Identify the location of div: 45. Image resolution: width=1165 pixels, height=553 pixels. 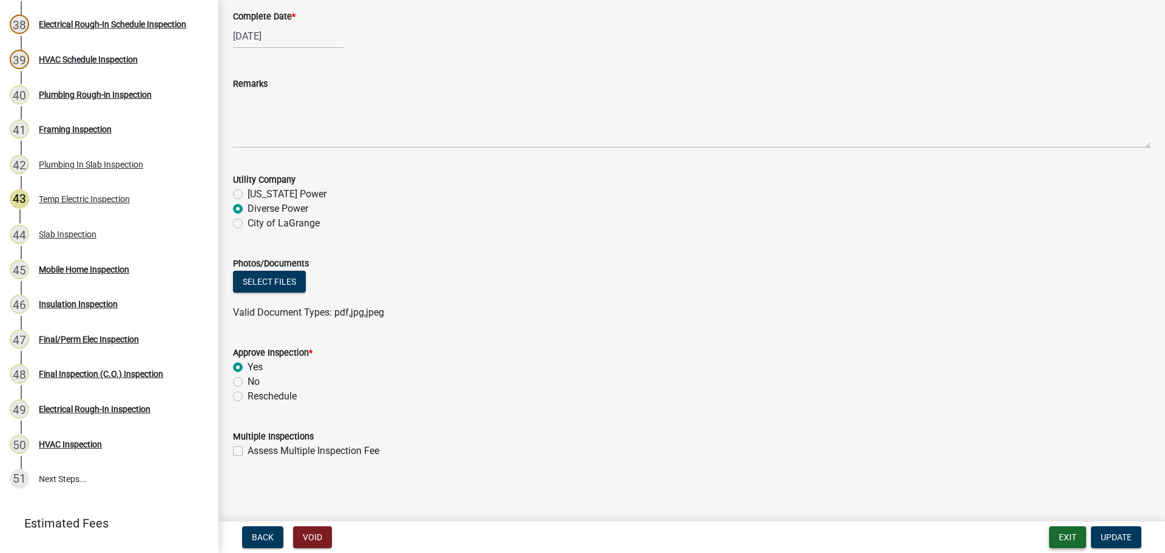
(19, 269).